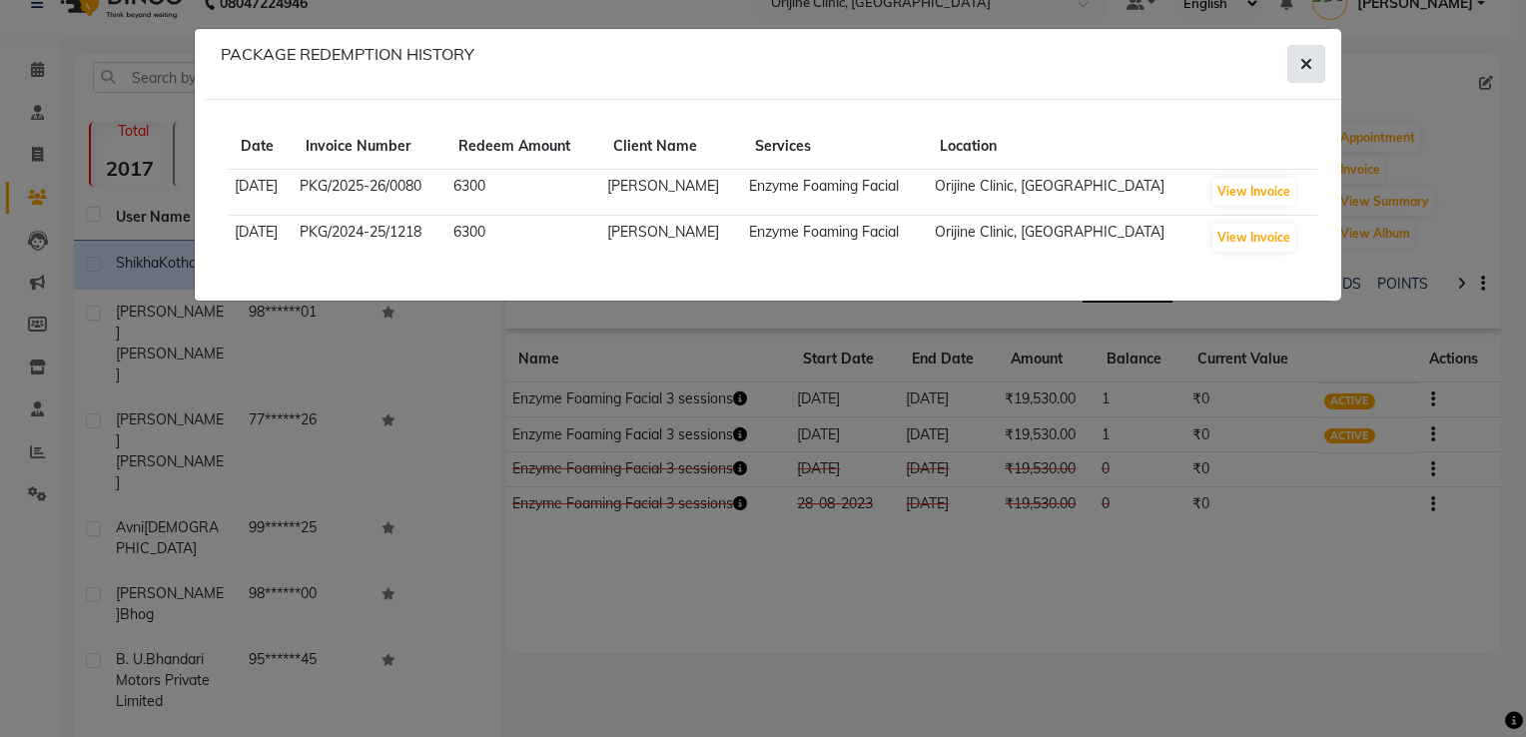 This screenshot has height=737, width=1526. What do you see at coordinates (672, 147) in the screenshot?
I see `th: Client Name` at bounding box center [672, 147].